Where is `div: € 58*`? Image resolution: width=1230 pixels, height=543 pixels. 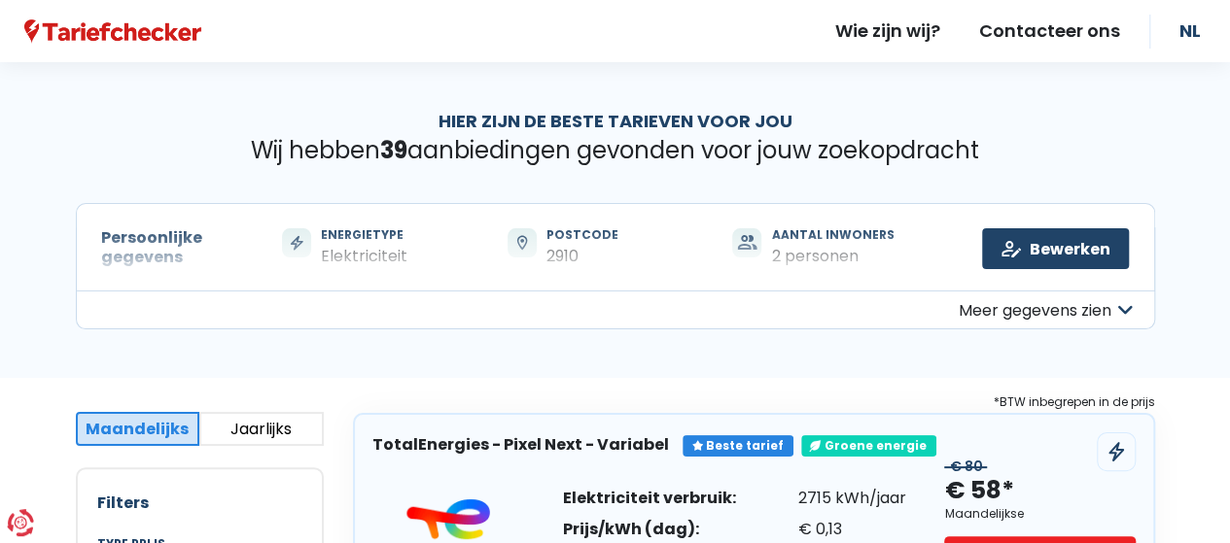
div: € 58* is located at coordinates (978, 491).